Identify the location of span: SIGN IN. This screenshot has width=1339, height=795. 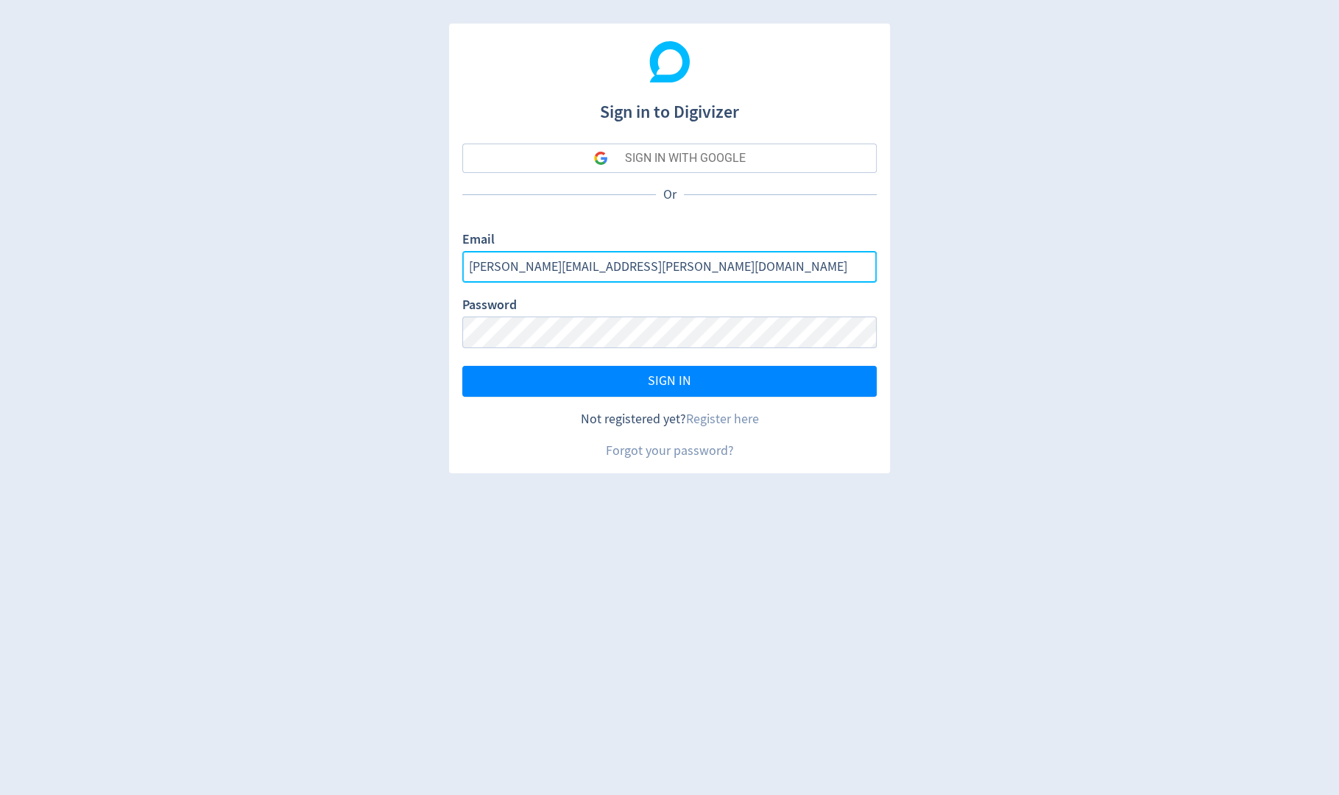
(669, 381).